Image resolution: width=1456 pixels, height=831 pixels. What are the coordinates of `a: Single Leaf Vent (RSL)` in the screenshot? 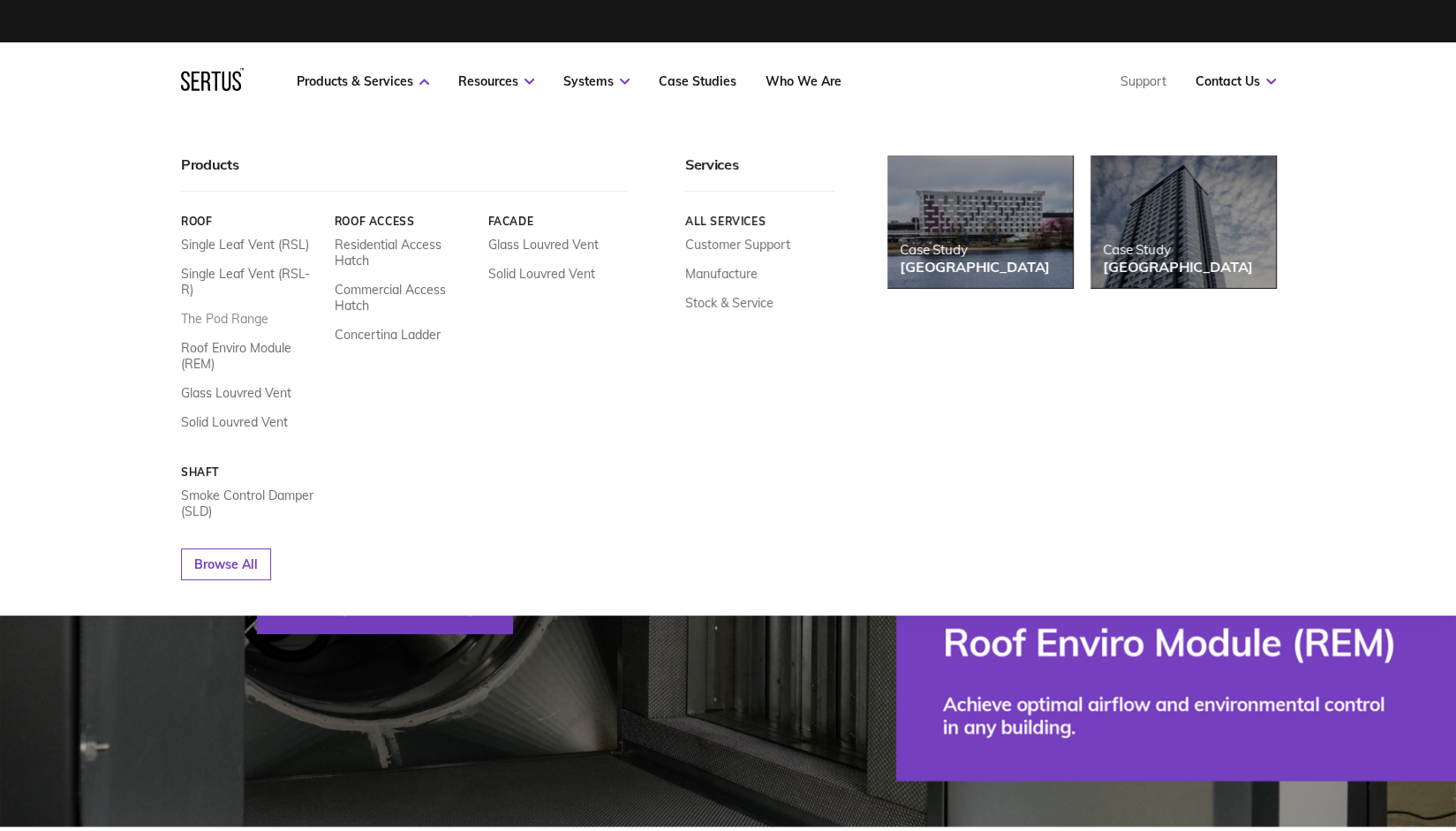 It's located at (245, 245).